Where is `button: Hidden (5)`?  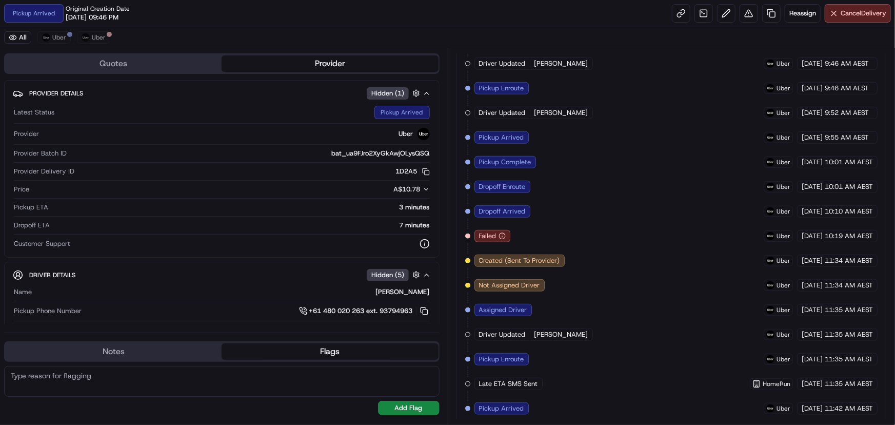
button: Hidden (5) is located at coordinates (395, 275).